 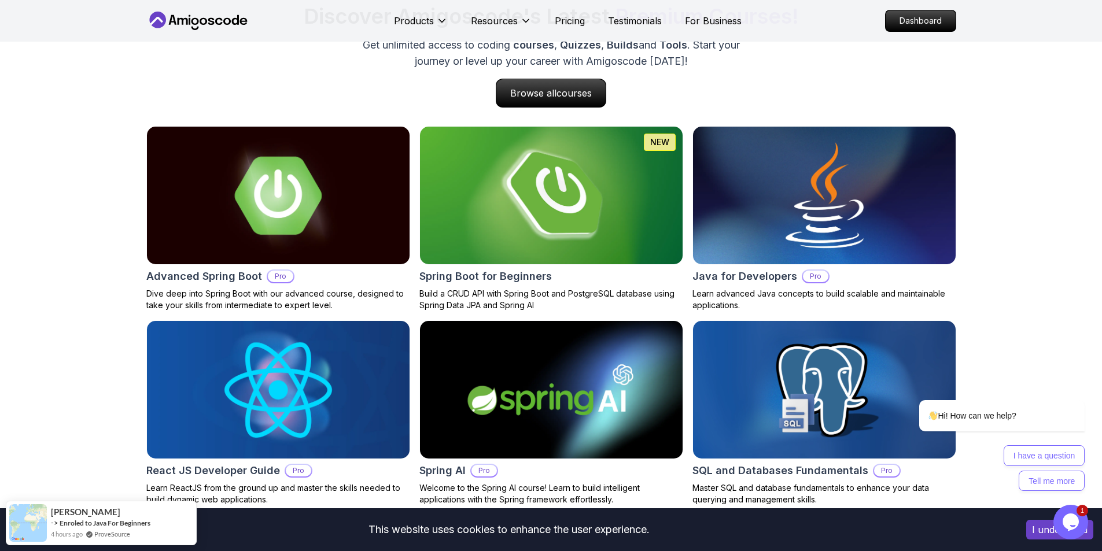 I want to click on h2: Advanced Spring Boot, so click(x=204, y=277).